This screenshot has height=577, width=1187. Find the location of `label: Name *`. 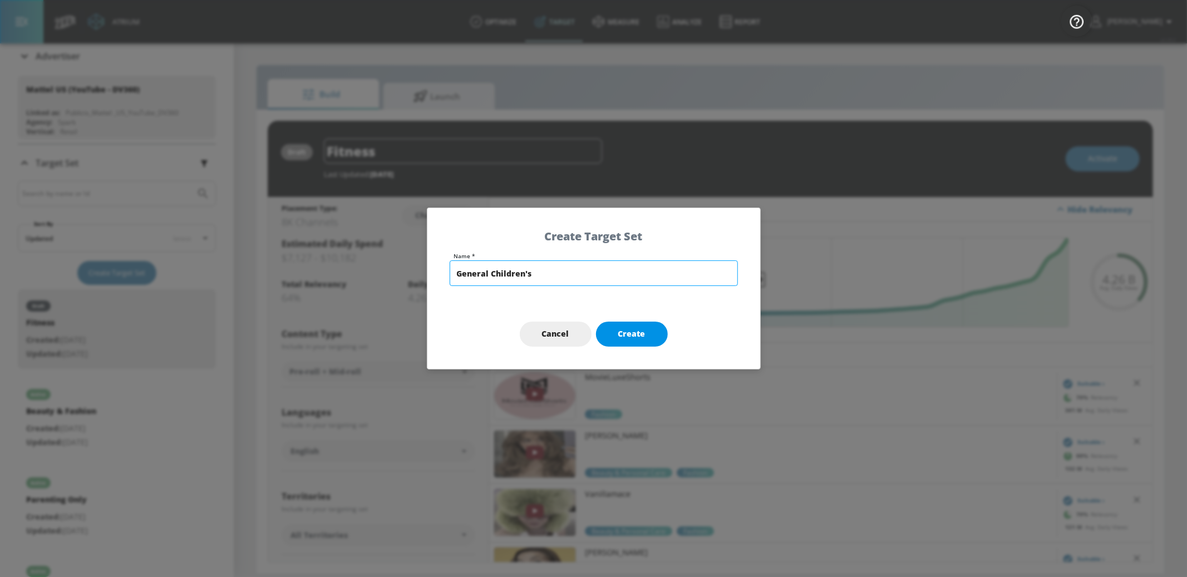

label: Name * is located at coordinates (596, 256).